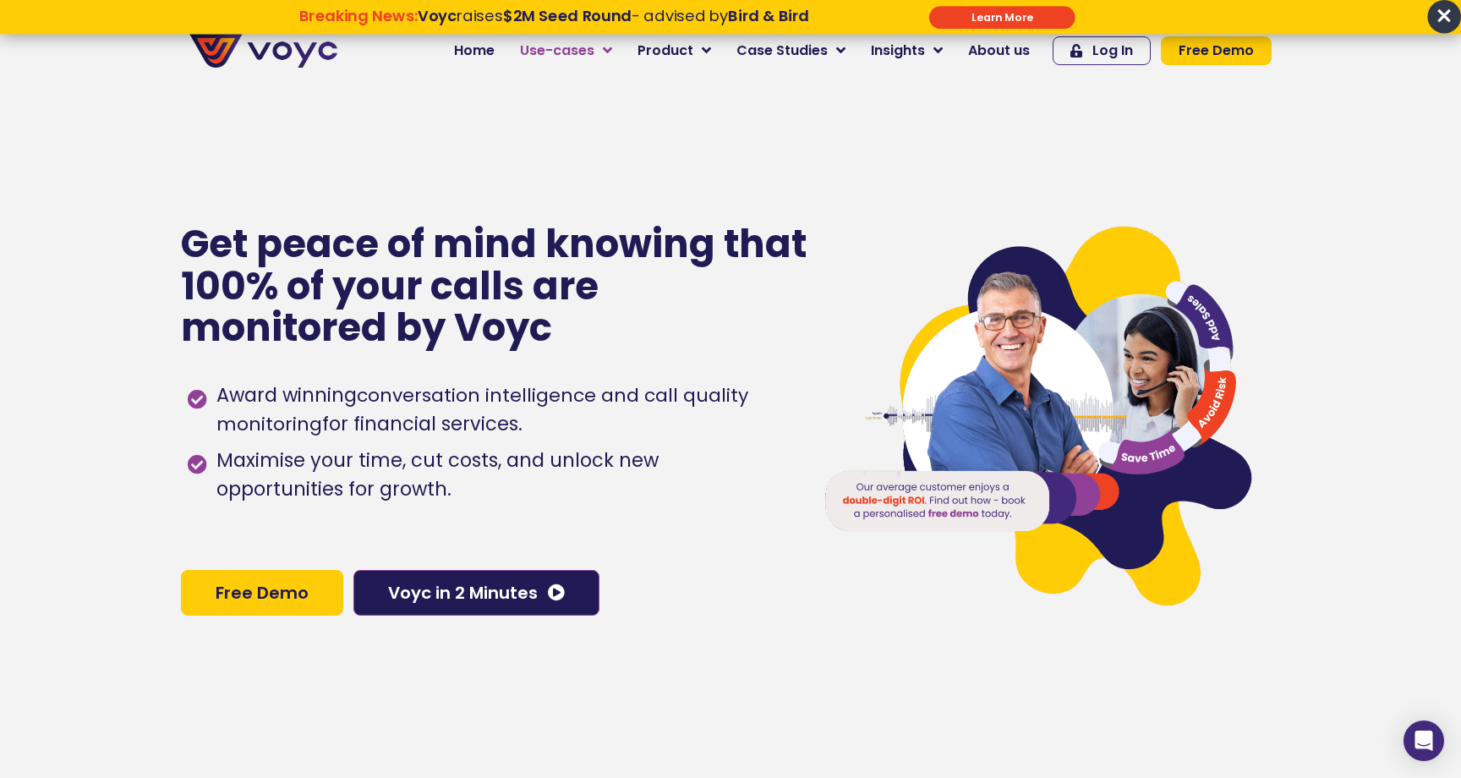 The height and width of the screenshot is (778, 1461). What do you see at coordinates (782, 51) in the screenshot?
I see `span: Case Studies` at bounding box center [782, 51].